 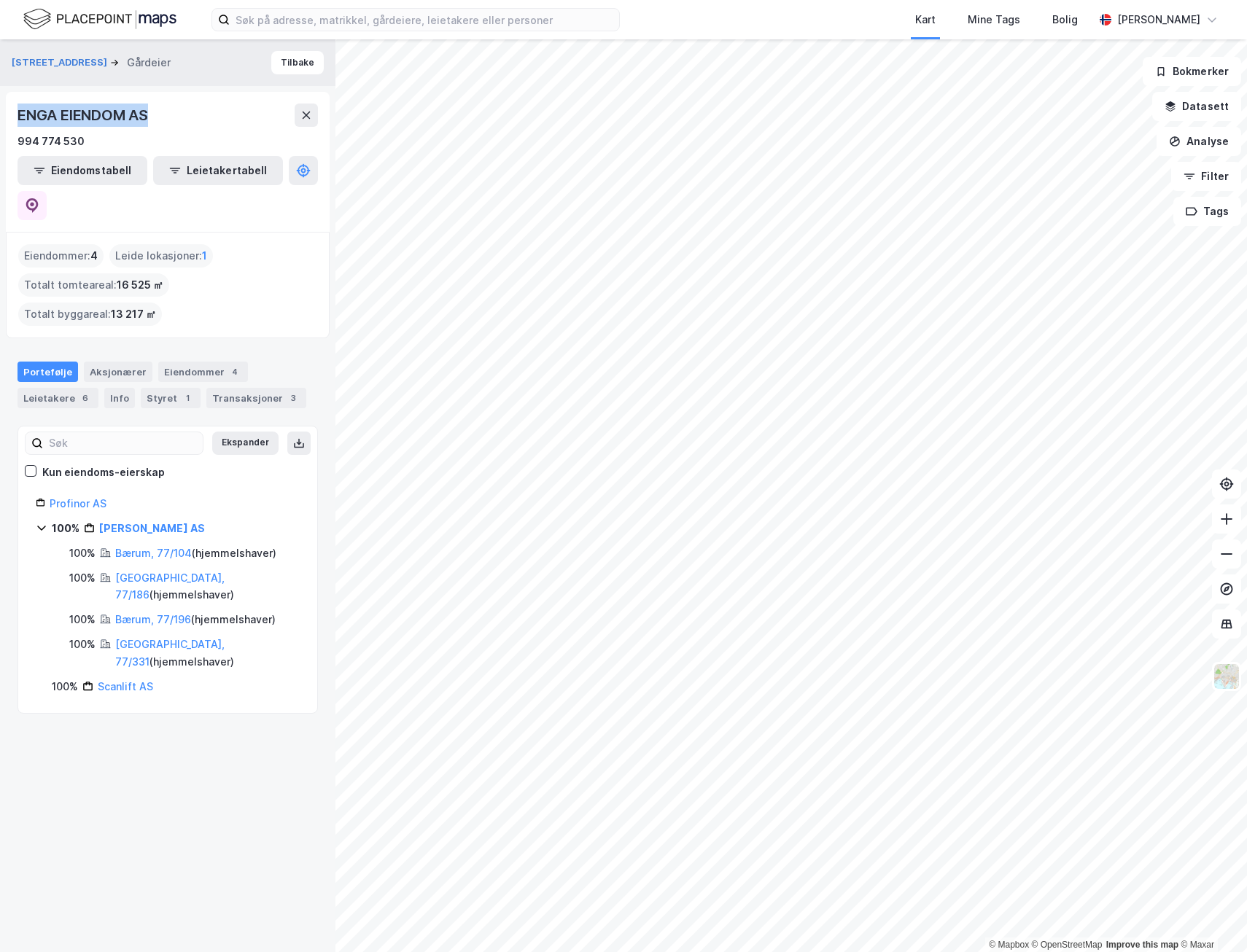 I want to click on input: Søk, so click(x=122, y=443).